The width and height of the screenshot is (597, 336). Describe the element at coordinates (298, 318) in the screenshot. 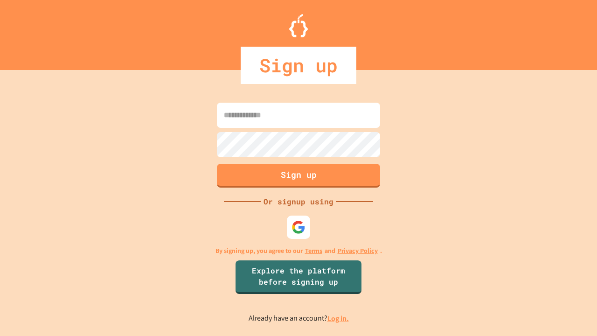

I see `p: Already have an account?` at that location.